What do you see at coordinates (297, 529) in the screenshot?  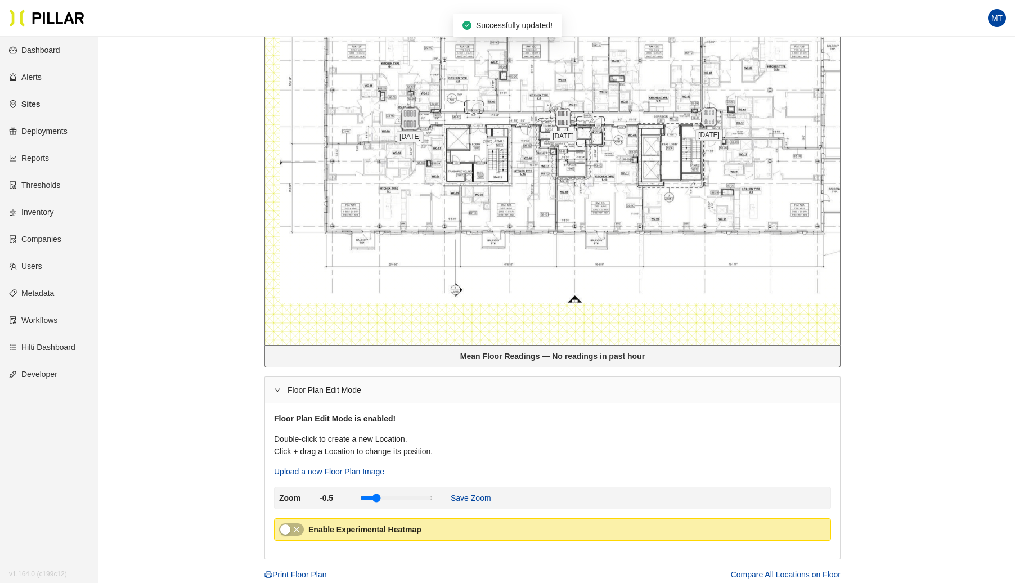 I see `span: close` at bounding box center [297, 529].